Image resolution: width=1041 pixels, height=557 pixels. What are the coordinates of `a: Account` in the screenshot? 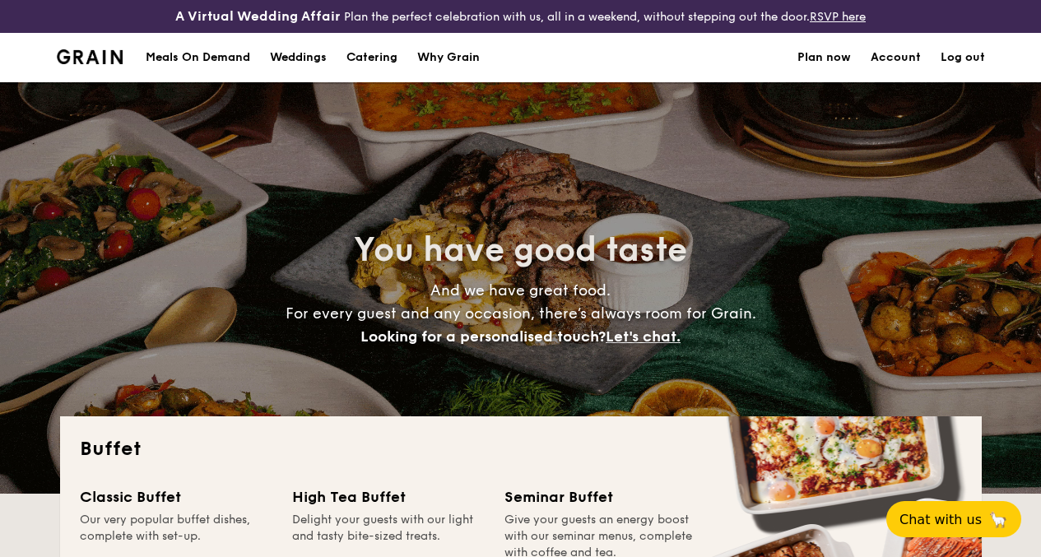 It's located at (895, 58).